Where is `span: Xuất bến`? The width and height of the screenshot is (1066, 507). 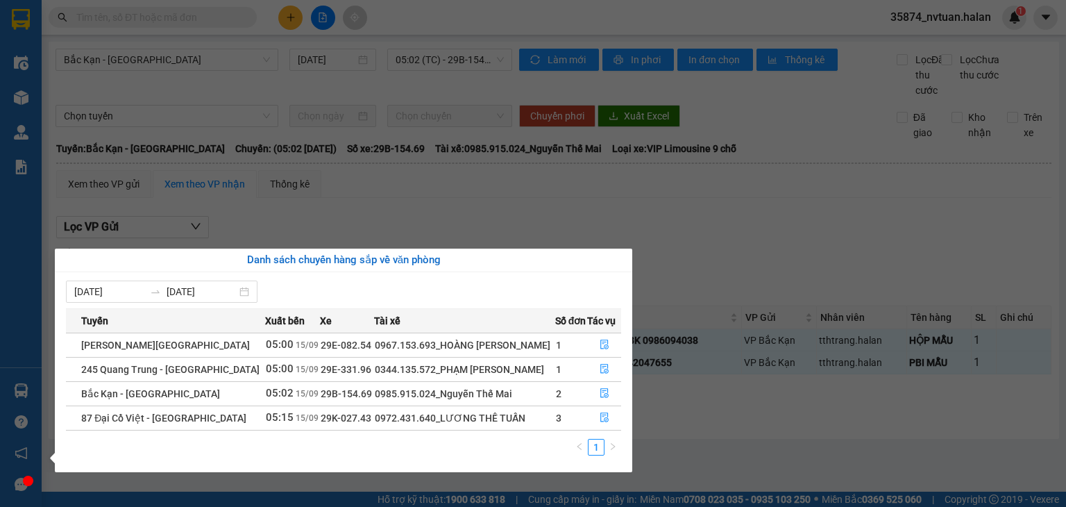 span: Xuất bến is located at coordinates (285, 321).